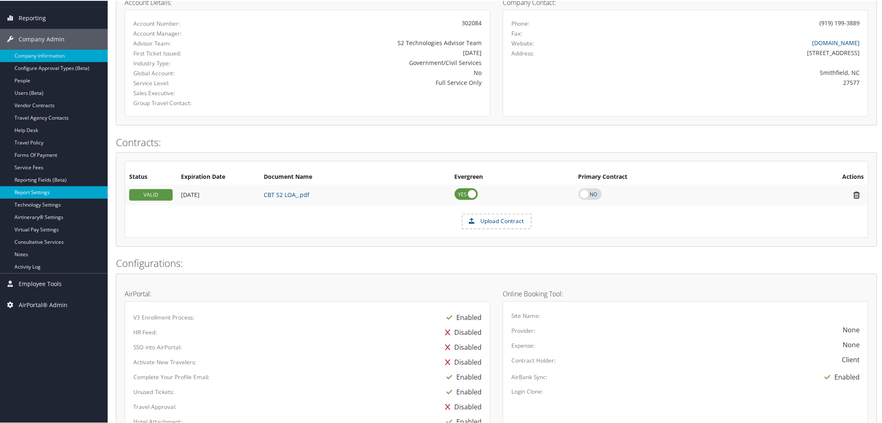 Image resolution: width=882 pixels, height=423 pixels. Describe the element at coordinates (187, 82) in the screenshot. I see `label: Service Level:` at that location.